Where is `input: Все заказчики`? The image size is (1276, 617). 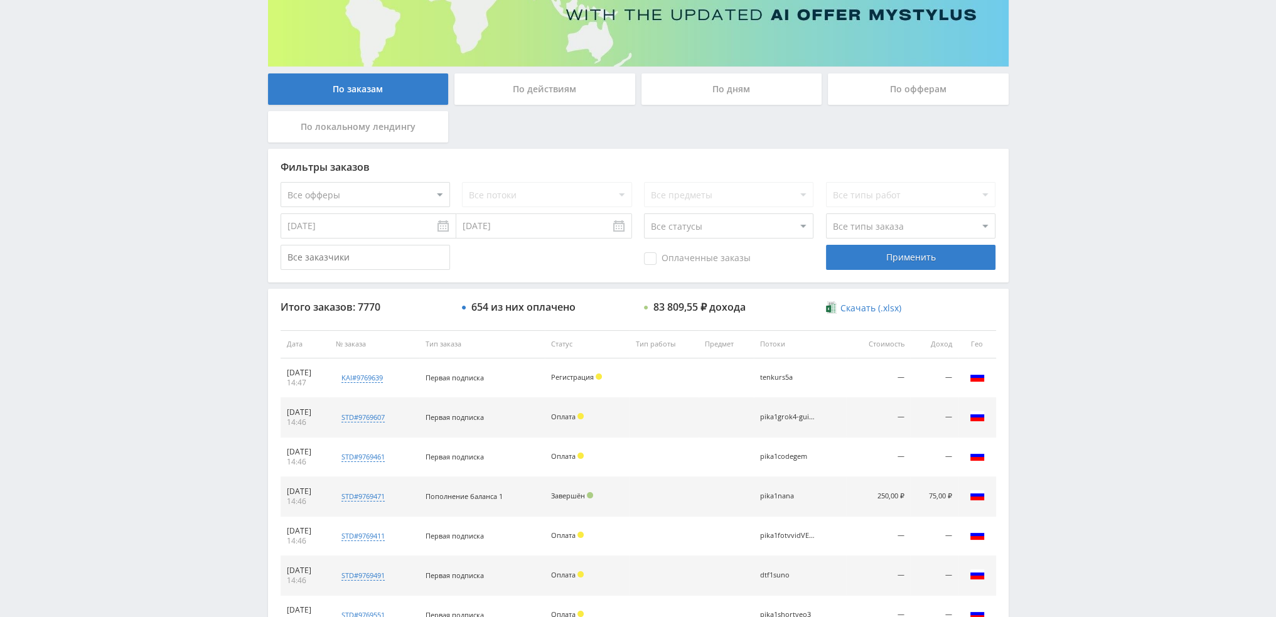
input: Все заказчики is located at coordinates (365, 257).